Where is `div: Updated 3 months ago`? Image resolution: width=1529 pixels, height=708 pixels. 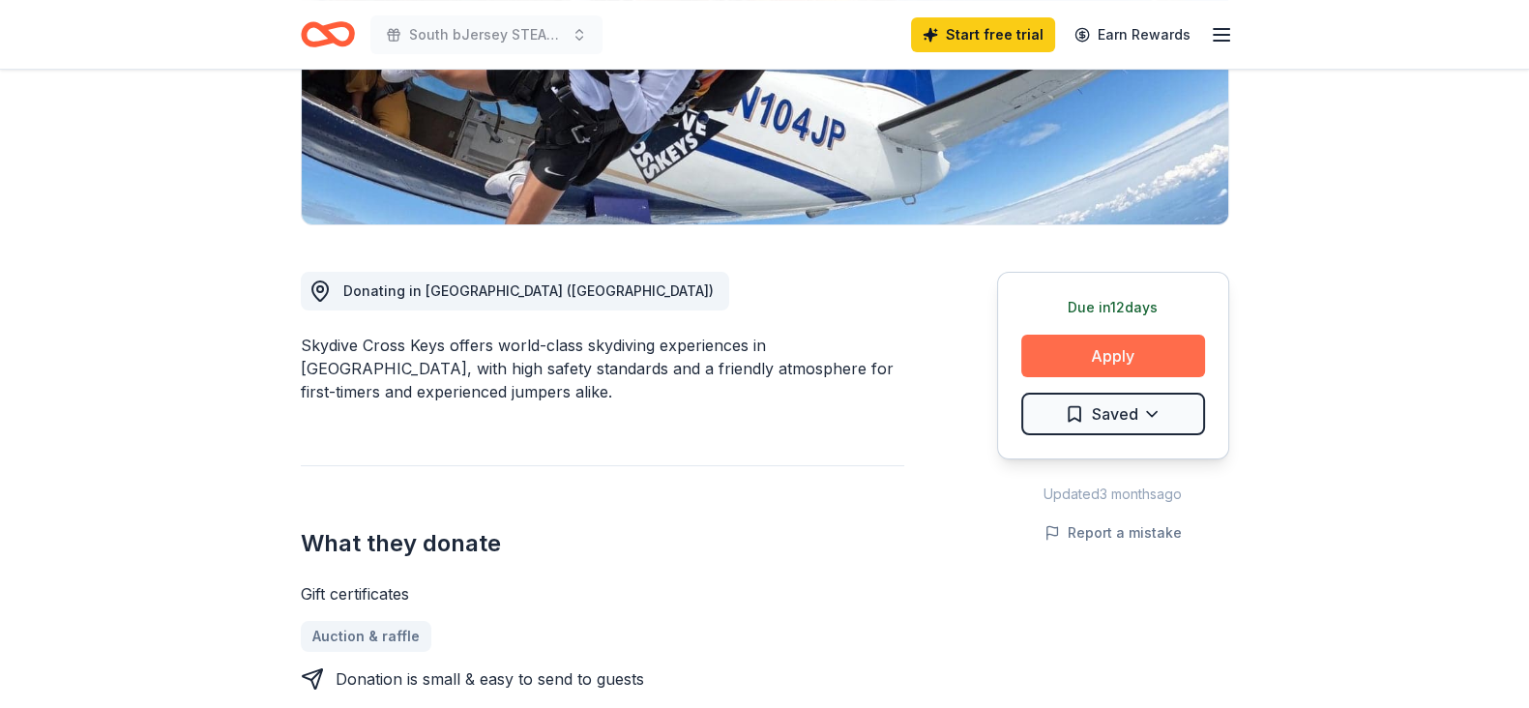
div: Updated 3 months ago is located at coordinates (1113, 494).